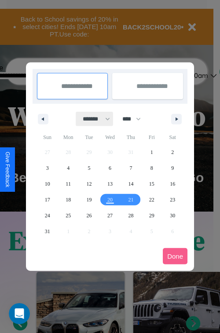 This screenshot has width=220, height=333. Describe the element at coordinates (110, 200) in the screenshot. I see `button: 20` at that location.